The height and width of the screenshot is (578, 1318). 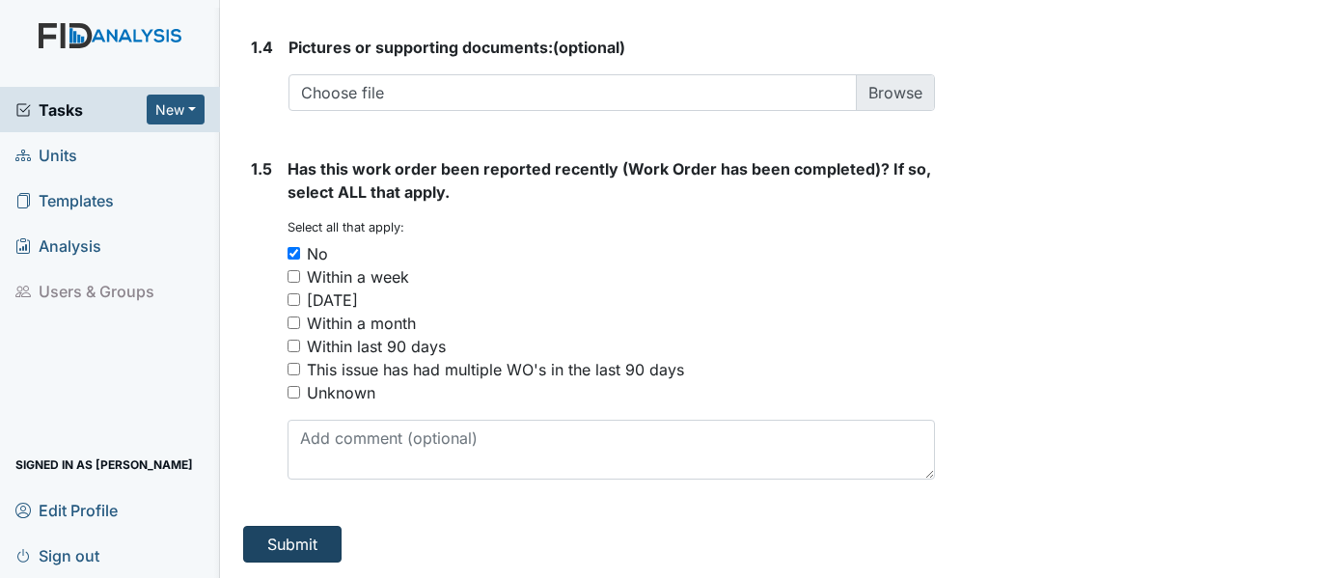 What do you see at coordinates (81, 110) in the screenshot?
I see `a: Tasks` at bounding box center [81, 110].